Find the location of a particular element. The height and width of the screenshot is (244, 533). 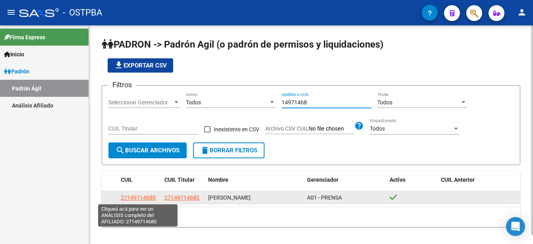

span: Inicio is located at coordinates (14, 54).